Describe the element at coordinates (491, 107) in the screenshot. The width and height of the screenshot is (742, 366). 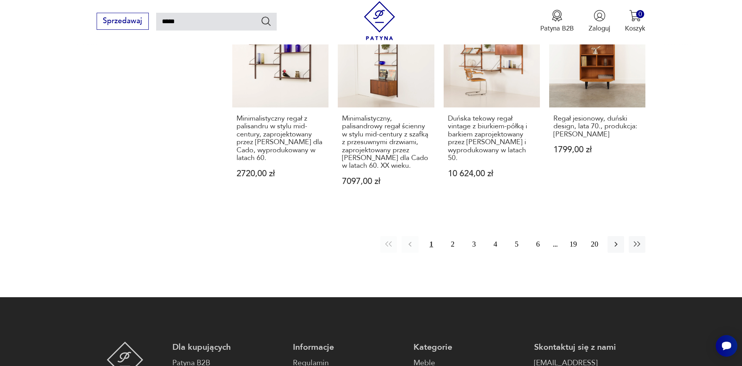
I see `a: KlasykDuńska tekowy regał vintage z biurkiem-półką i barkiem zaprojektowany przez Poula Cadoviusa...` at that location.